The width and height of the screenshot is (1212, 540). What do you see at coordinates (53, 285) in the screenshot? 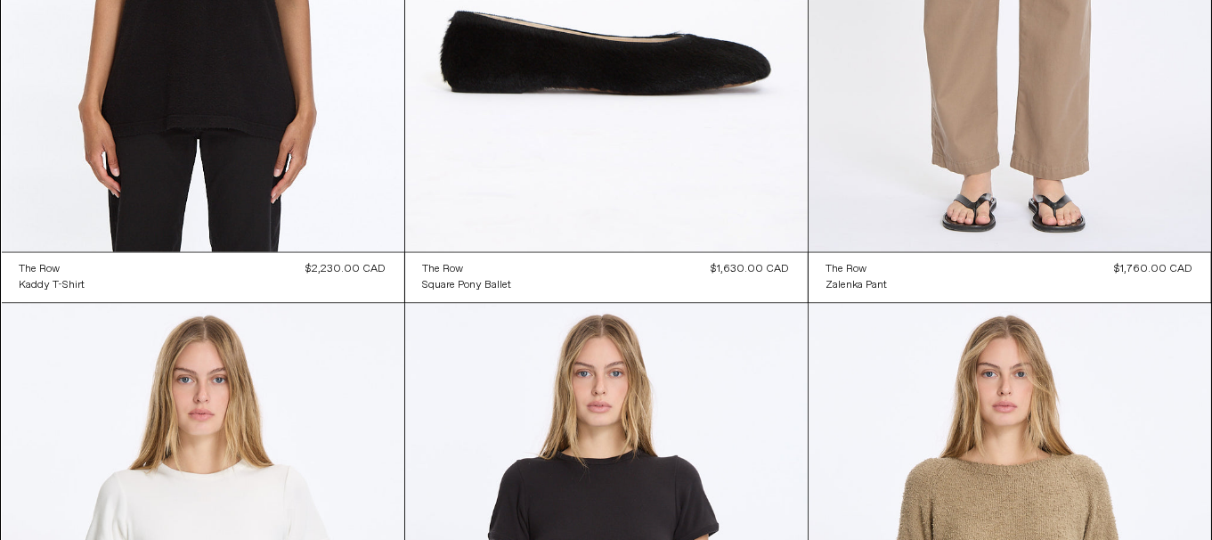
I see `a: Kaddy T-Shirt` at bounding box center [53, 285].